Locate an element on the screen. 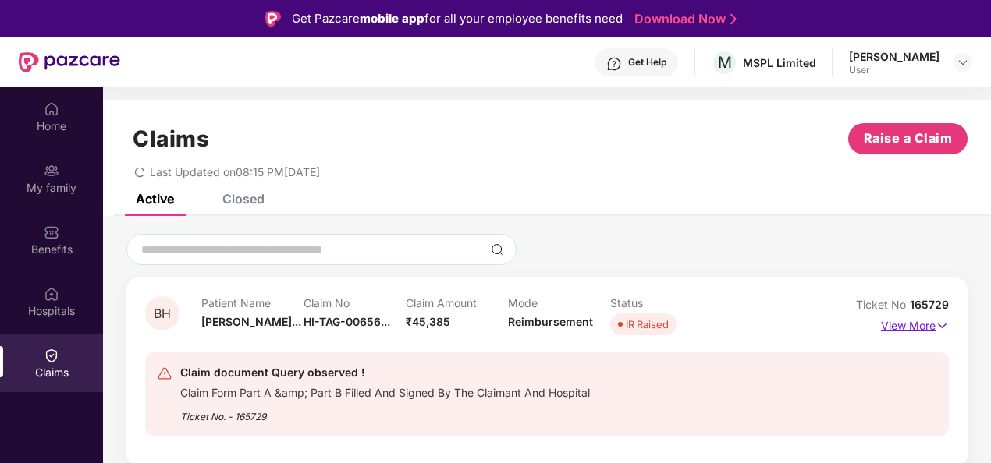 Image resolution: width=991 pixels, height=463 pixels. div: Claim document Query observed ! is located at coordinates (385, 373).